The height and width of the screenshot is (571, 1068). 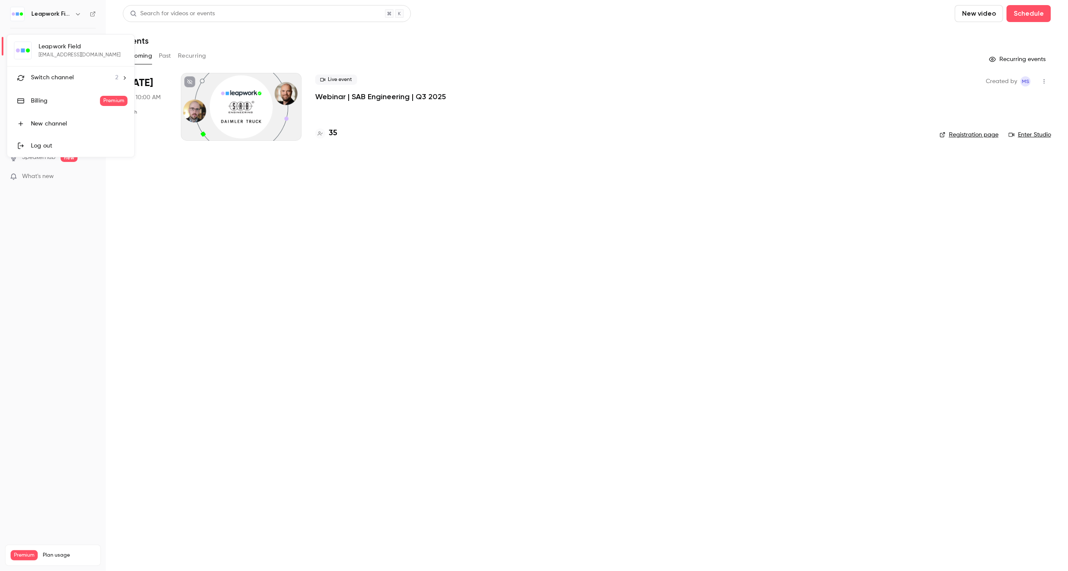 I want to click on div: Log out, so click(x=79, y=146).